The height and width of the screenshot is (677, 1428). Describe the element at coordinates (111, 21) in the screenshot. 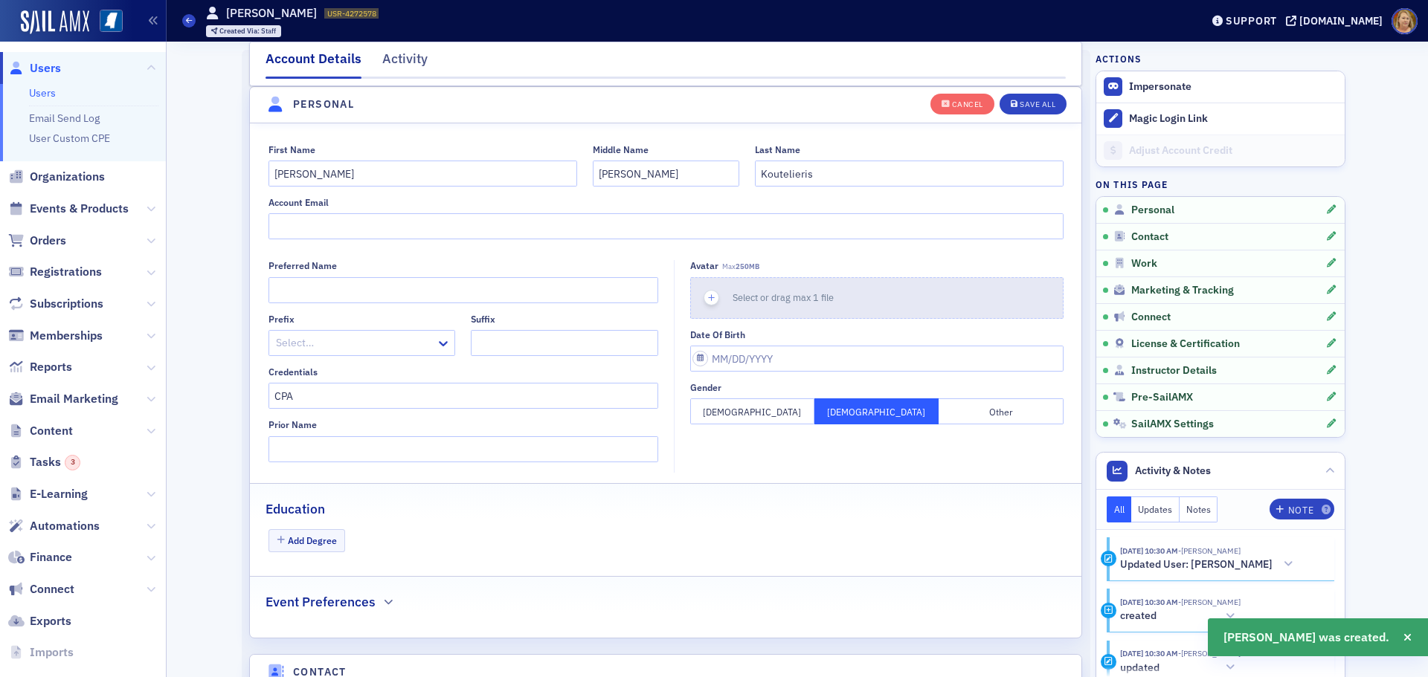

I see `img: SailAMX` at that location.